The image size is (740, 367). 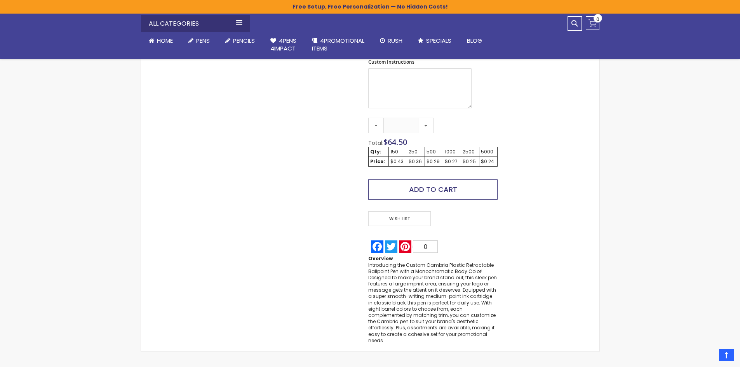 I want to click on span: 64.50, so click(x=397, y=142).